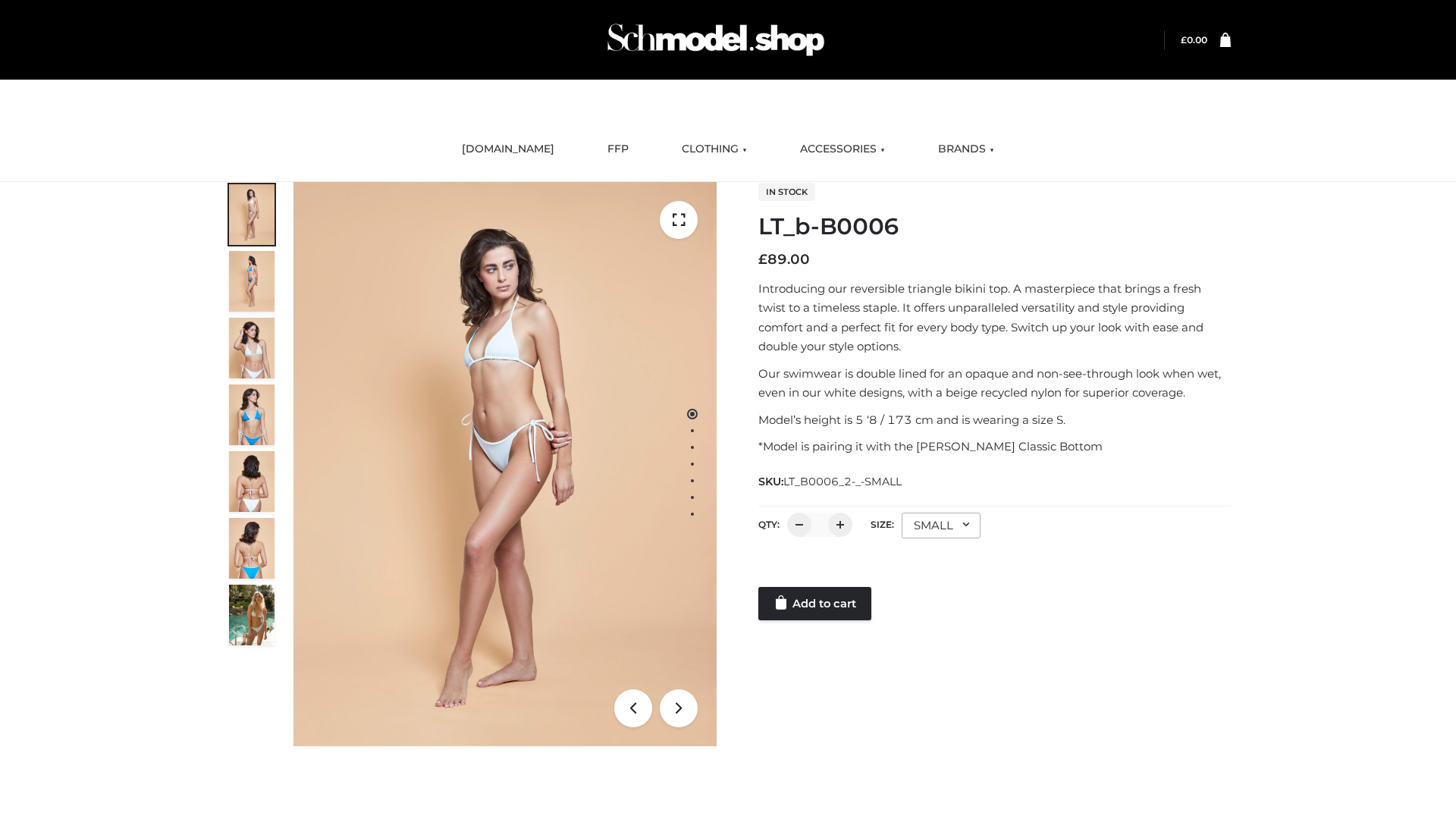 Image resolution: width=1456 pixels, height=819 pixels. What do you see at coordinates (251, 548) in the screenshot?
I see `img: ArielClassicBikiniTop_CloudNine_AzureSky_OW114ECO_8-scaled.jpg` at bounding box center [251, 548].